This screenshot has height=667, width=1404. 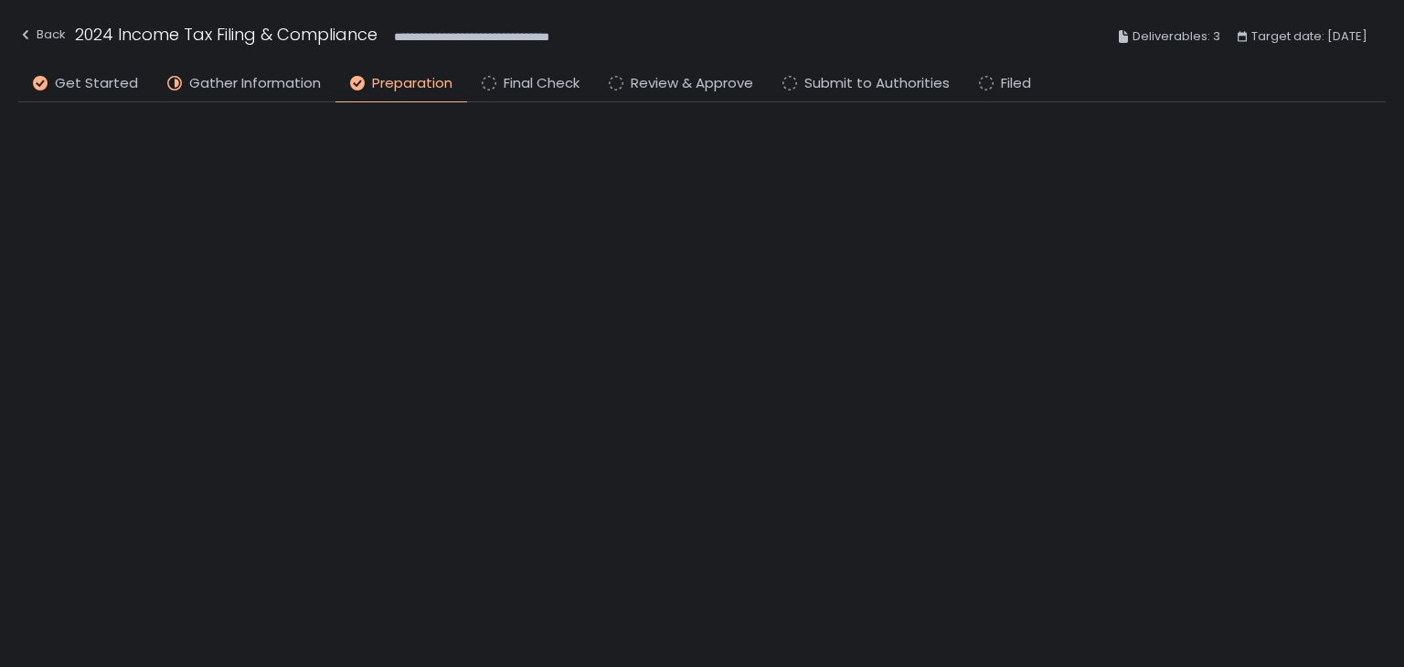 What do you see at coordinates (42, 35) in the screenshot?
I see `div: Back` at bounding box center [42, 35].